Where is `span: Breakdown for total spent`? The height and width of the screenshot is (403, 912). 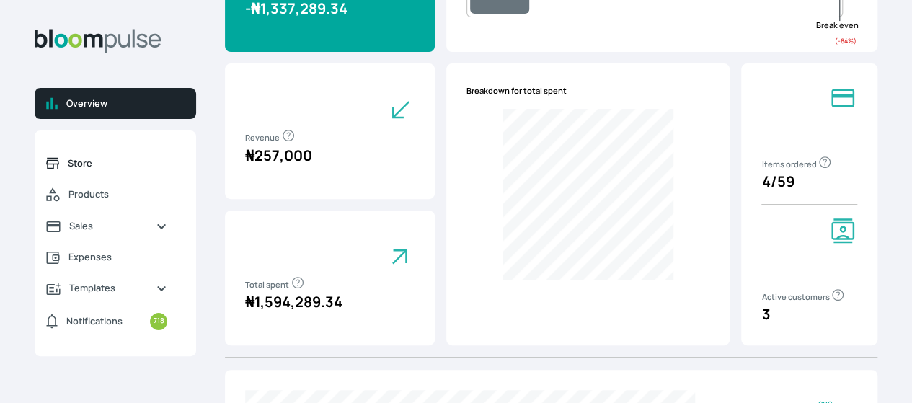 span: Breakdown for total spent is located at coordinates (516, 91).